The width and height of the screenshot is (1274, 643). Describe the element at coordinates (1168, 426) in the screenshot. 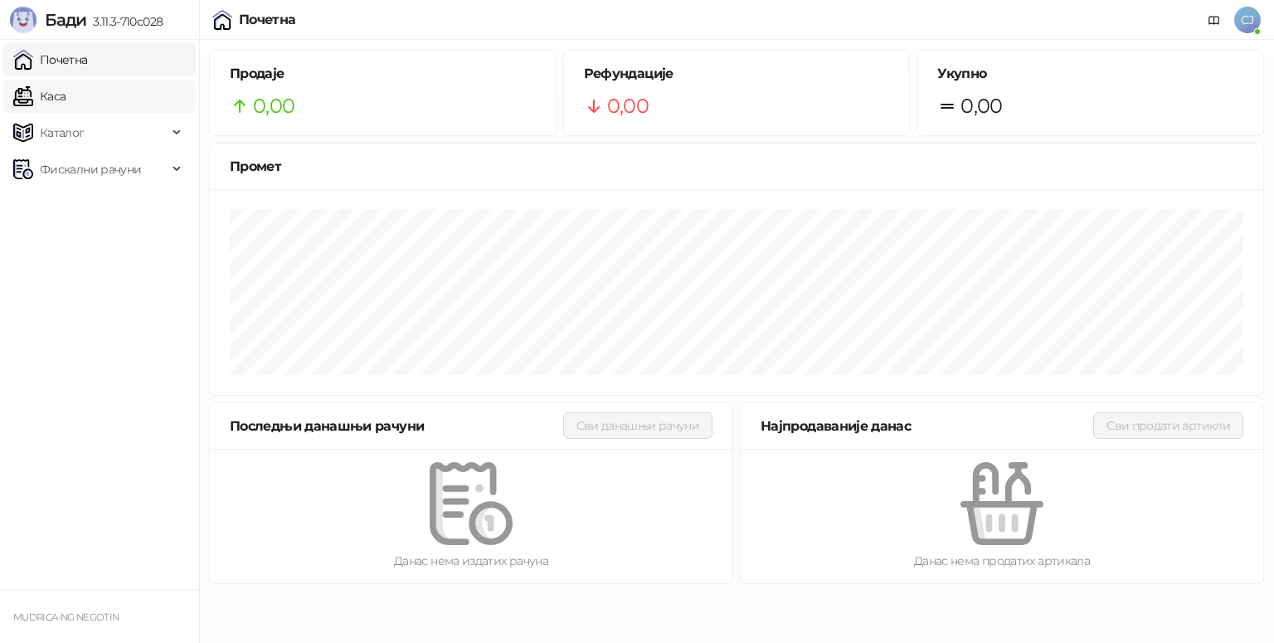

I see `button: Сви продати артикли` at that location.